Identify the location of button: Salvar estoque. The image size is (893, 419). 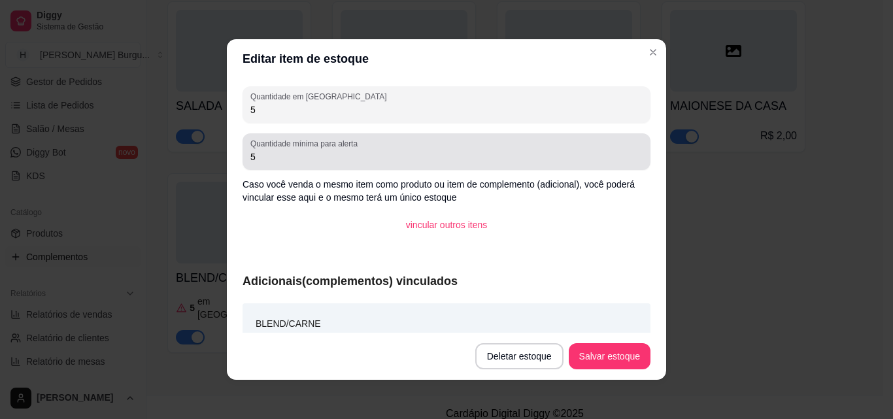
(609, 356).